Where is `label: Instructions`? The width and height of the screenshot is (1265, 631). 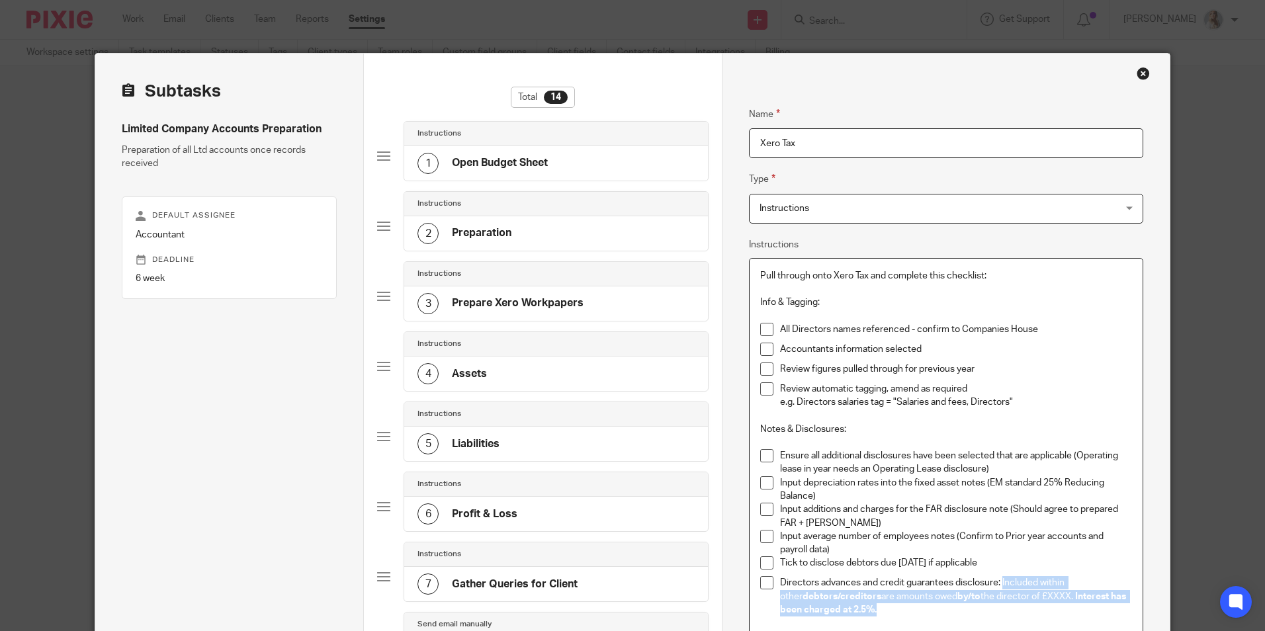 label: Instructions is located at coordinates (774, 245).